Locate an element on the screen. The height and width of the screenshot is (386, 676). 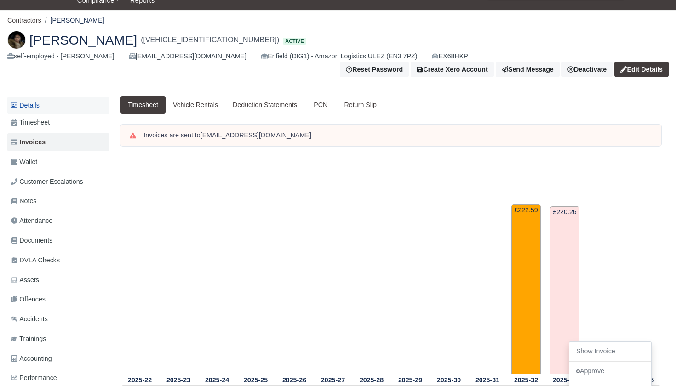
a: Documents is located at coordinates (58, 240).